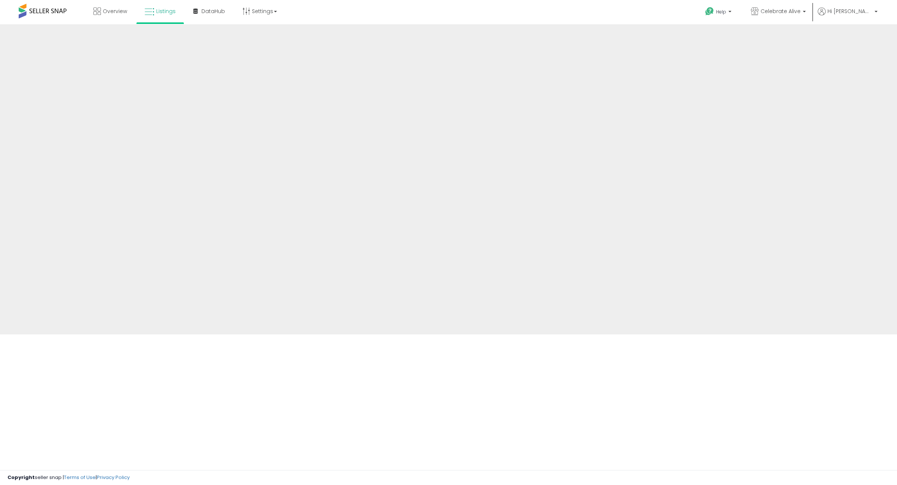  Describe the element at coordinates (115, 11) in the screenshot. I see `span: Overview` at that location.